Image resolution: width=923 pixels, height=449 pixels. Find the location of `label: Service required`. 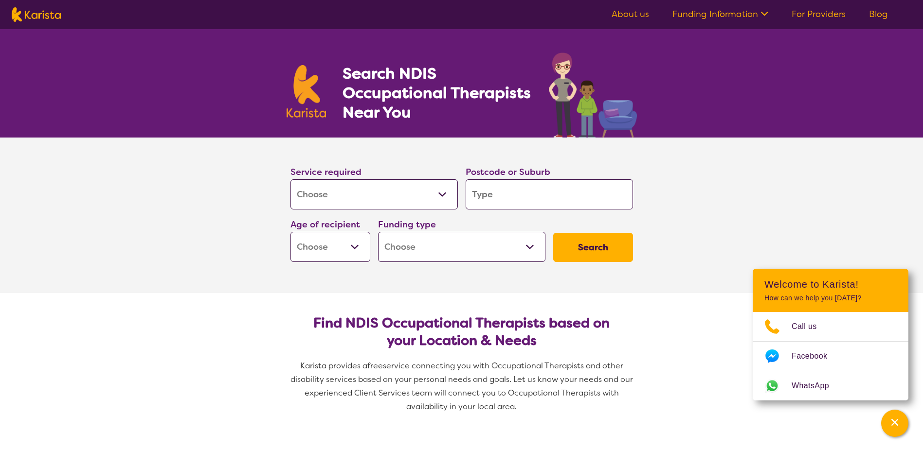

label: Service required is located at coordinates (326, 172).